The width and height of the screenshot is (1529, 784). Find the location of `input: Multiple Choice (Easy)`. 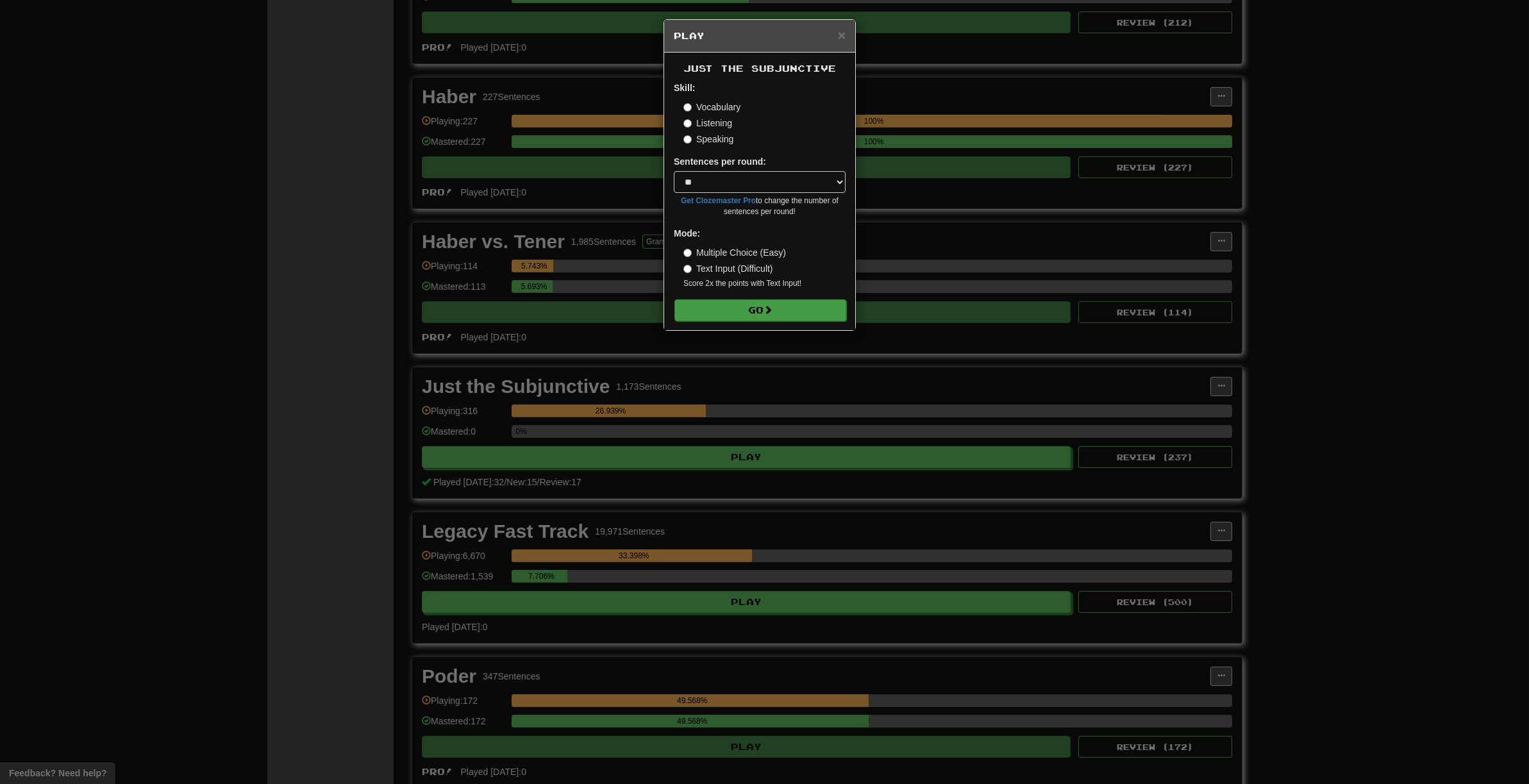

input: Multiple Choice (Easy) is located at coordinates (687, 253).